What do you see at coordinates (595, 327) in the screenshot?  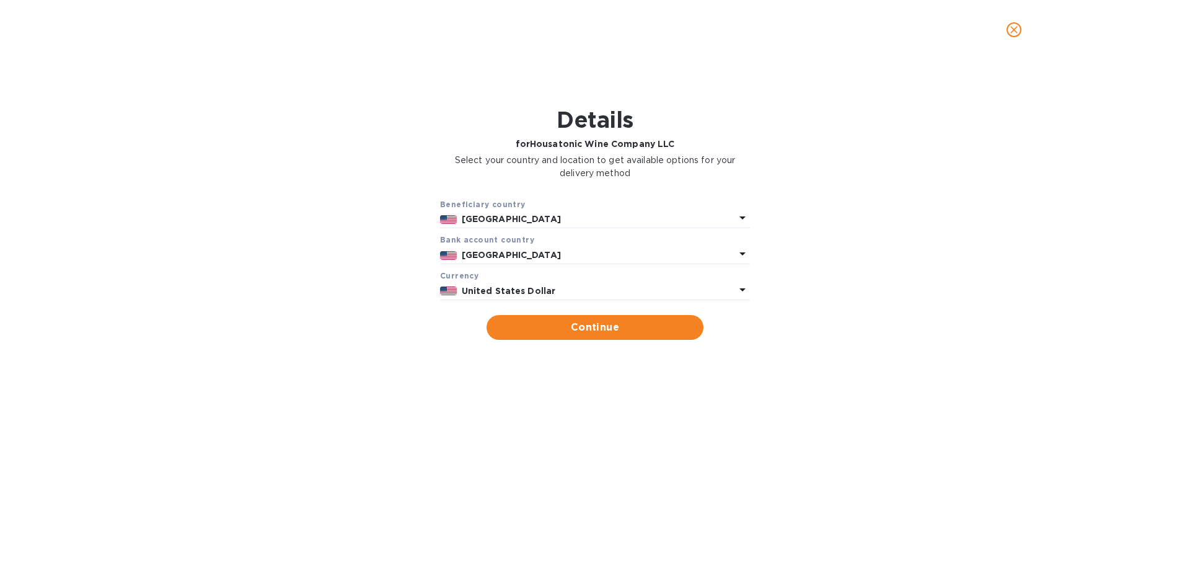 I see `span: Continue` at bounding box center [595, 327].